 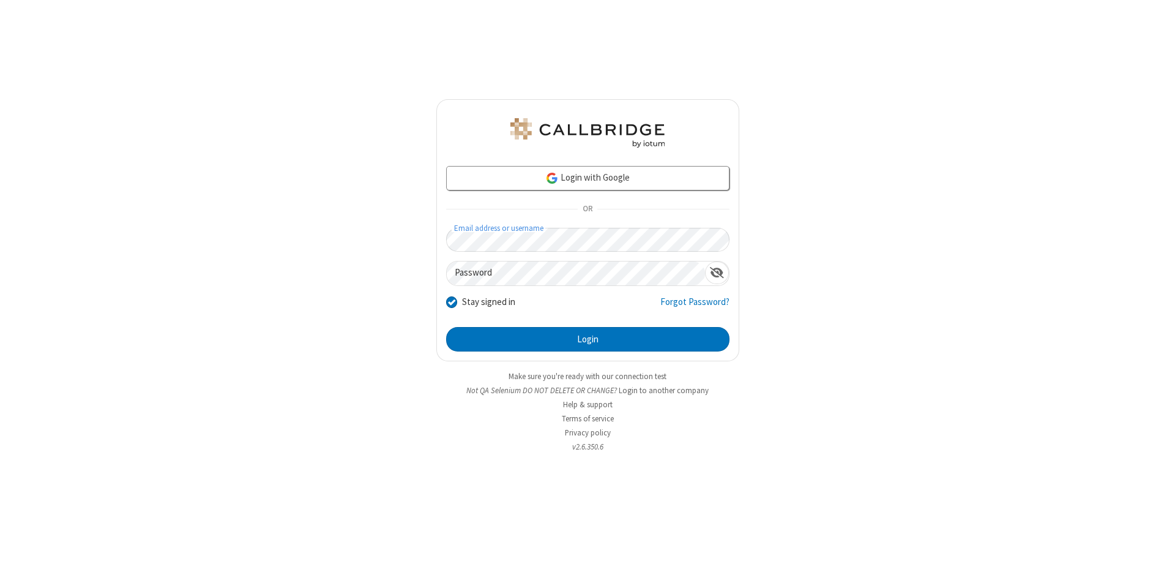 What do you see at coordinates (588, 446) in the screenshot?
I see `li: v2.6.350.6` at bounding box center [588, 446].